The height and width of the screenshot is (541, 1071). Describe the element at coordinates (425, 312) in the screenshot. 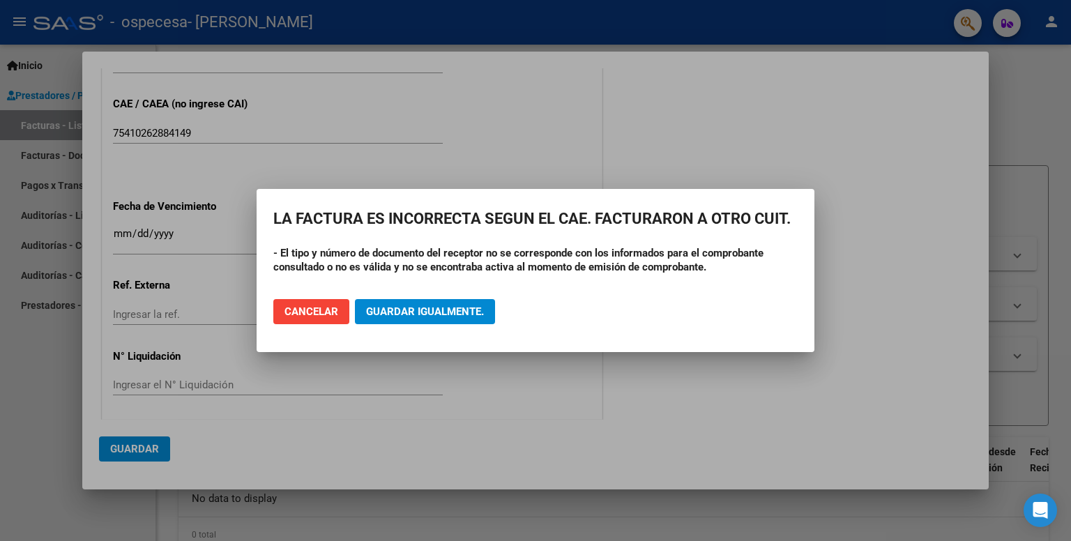

I see `button: Guardar igualmente.` at that location.